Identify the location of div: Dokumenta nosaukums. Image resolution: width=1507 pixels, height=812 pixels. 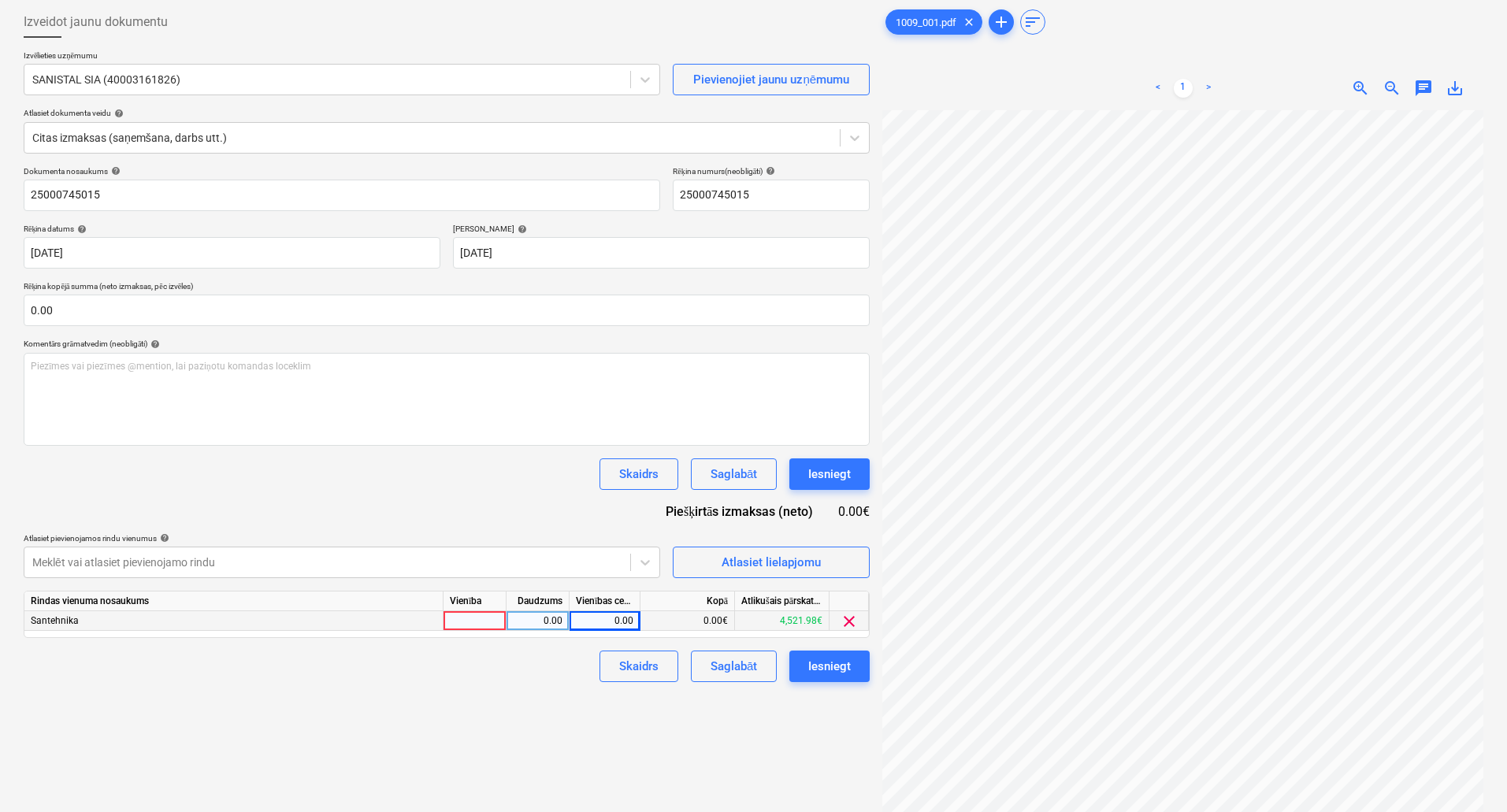
(342, 170).